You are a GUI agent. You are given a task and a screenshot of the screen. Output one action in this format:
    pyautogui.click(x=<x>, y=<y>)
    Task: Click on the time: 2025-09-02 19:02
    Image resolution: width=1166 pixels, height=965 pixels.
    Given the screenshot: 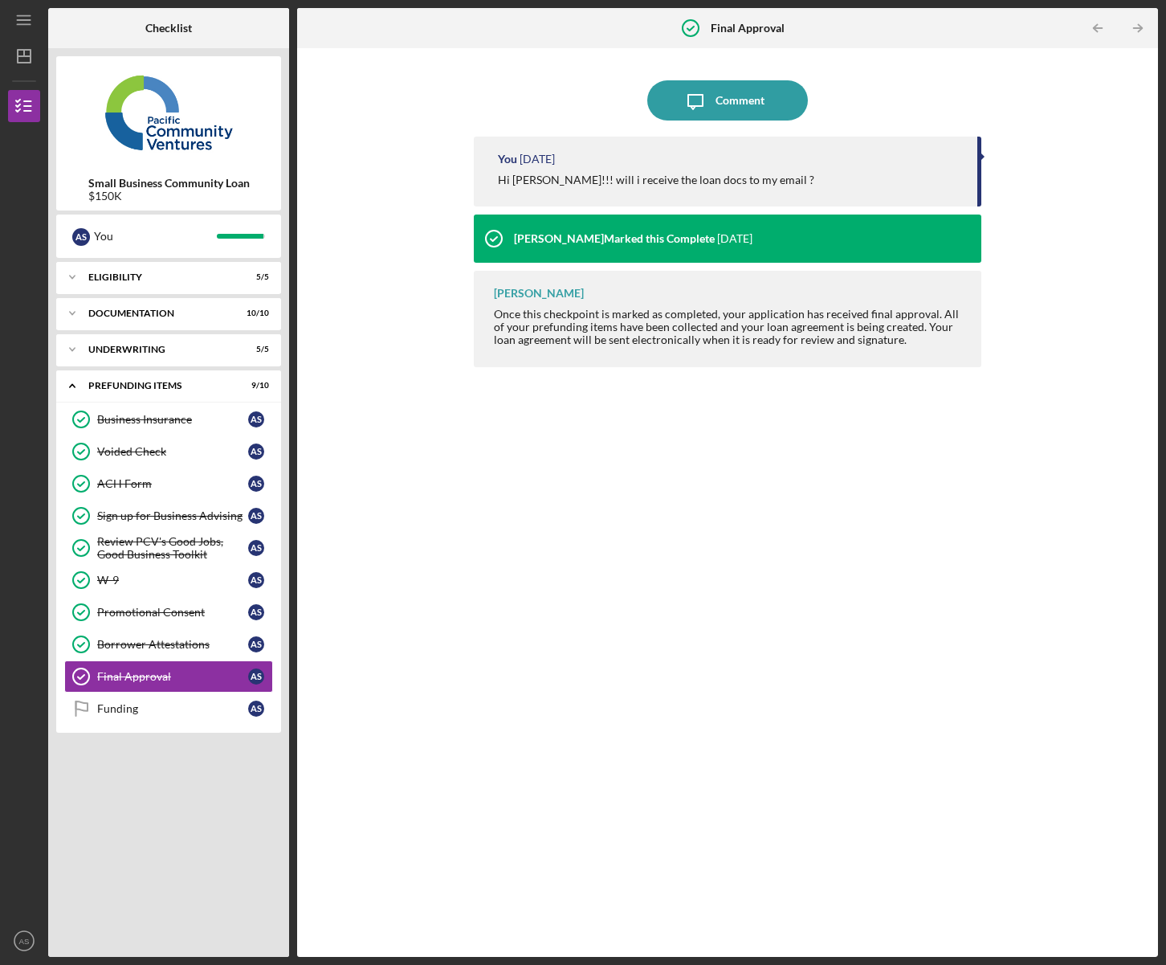 What is the action you would take?
    pyautogui.click(x=537, y=159)
    